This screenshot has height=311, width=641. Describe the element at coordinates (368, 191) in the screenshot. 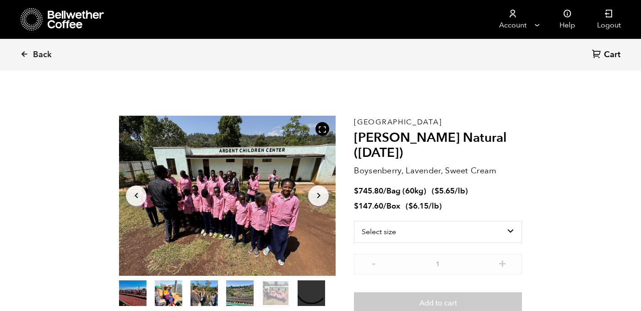

I see `bdi: 745.80` at that location.